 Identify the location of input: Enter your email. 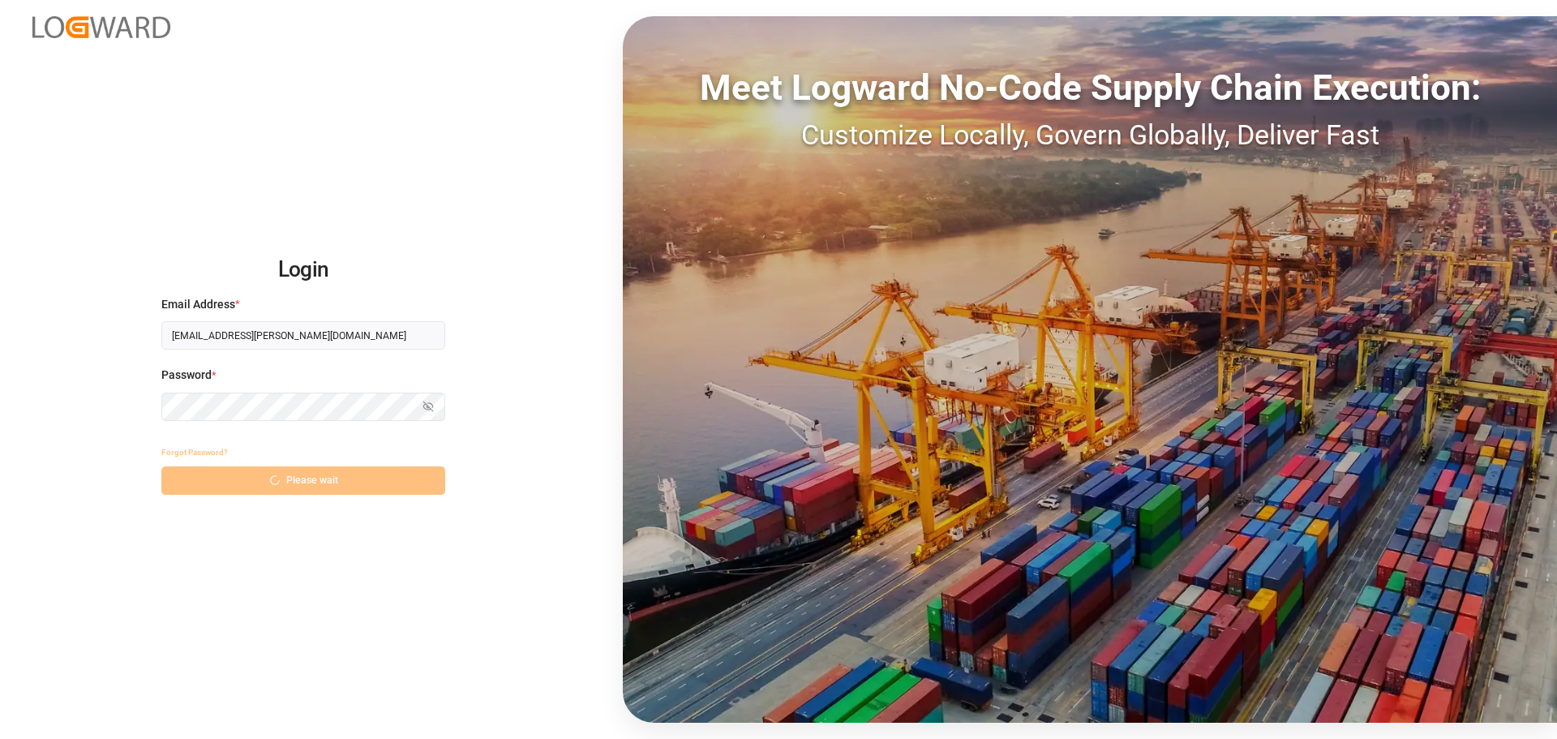
(303, 335).